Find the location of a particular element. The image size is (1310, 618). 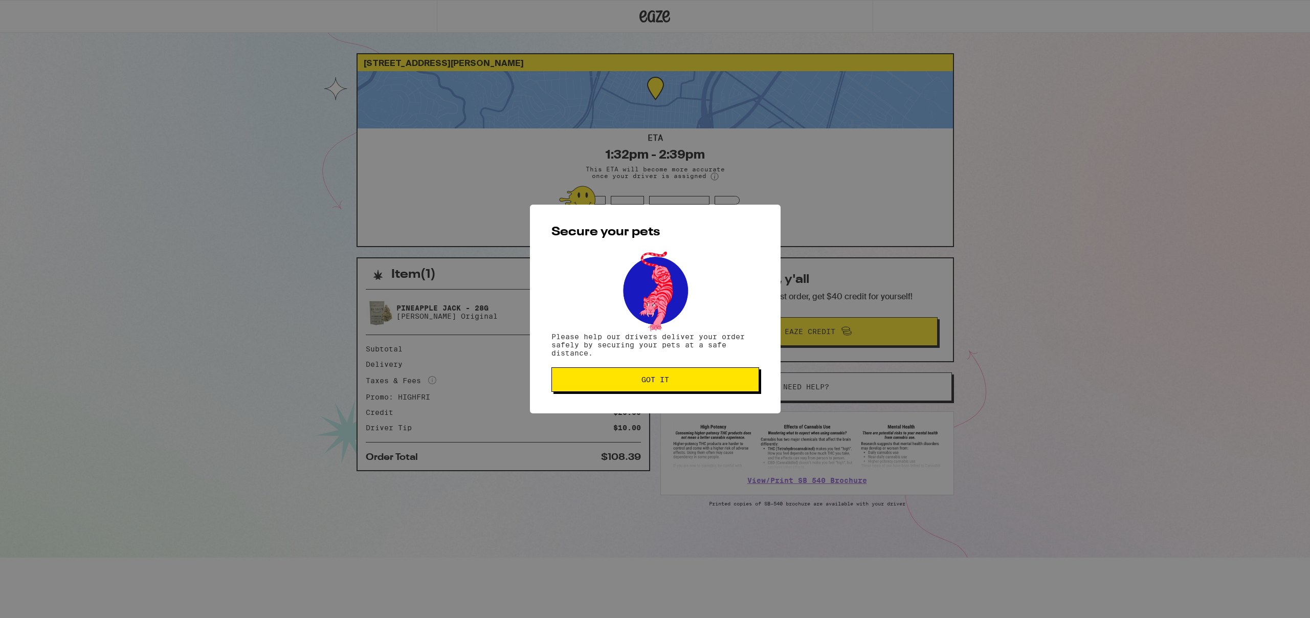

span: Hi. Need any help? is located at coordinates (40, 11).